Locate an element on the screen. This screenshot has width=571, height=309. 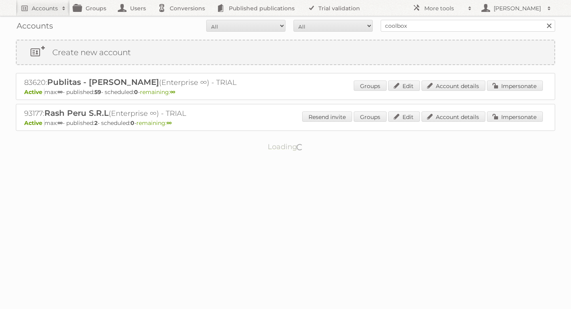
a: Create new account is located at coordinates (285, 52).